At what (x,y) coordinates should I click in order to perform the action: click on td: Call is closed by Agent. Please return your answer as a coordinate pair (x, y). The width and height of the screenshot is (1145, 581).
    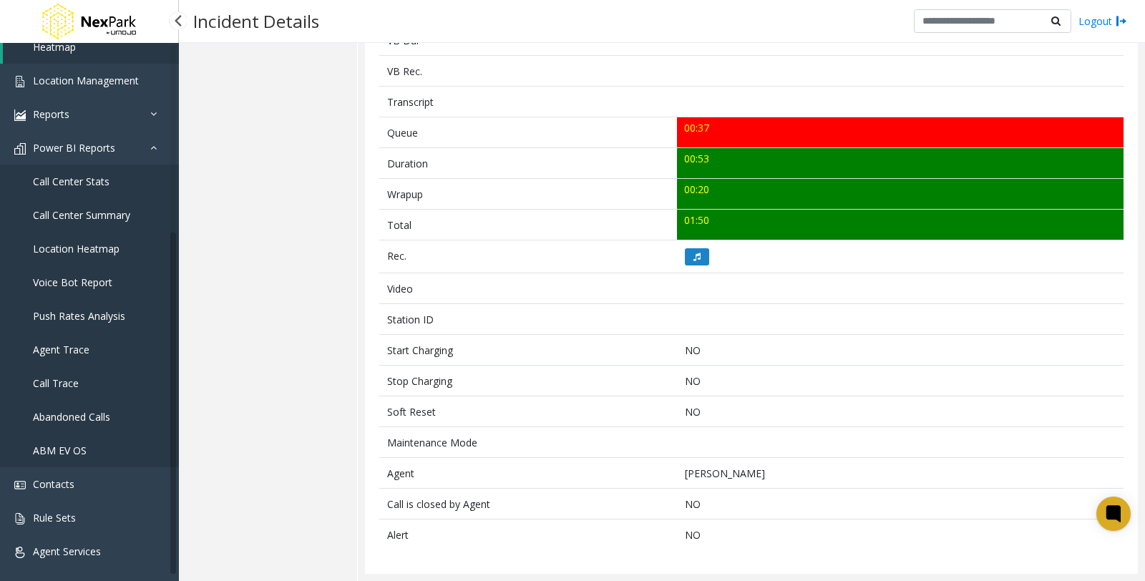
    Looking at the image, I should click on (528, 504).